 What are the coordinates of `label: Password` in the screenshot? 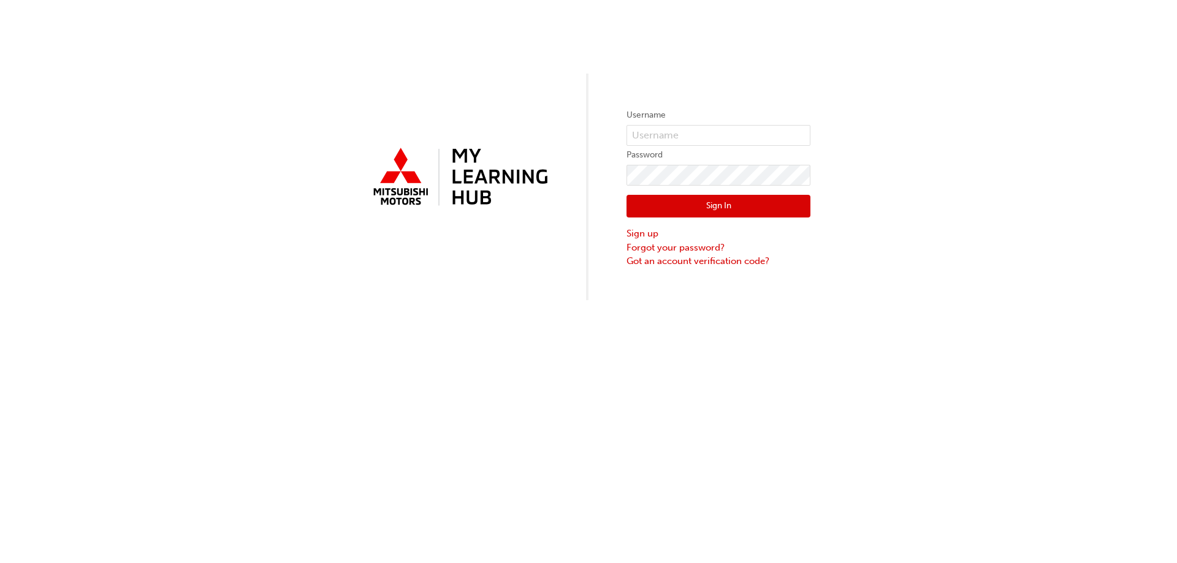 It's located at (718, 155).